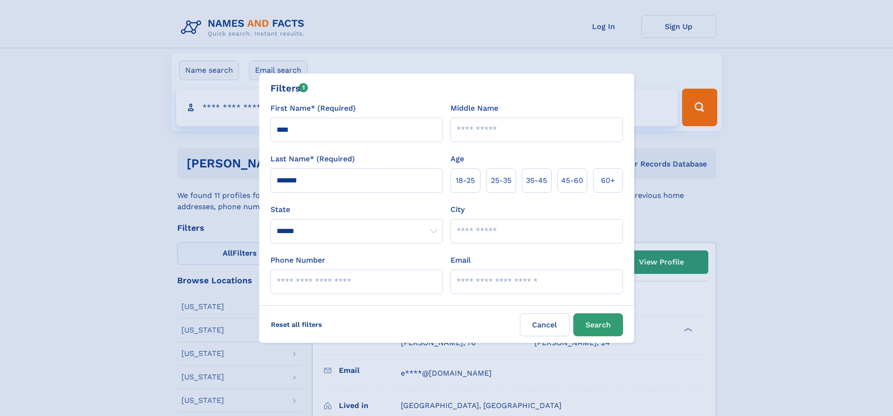 This screenshot has width=893, height=416. Describe the element at coordinates (457, 159) in the screenshot. I see `label: Age` at that location.